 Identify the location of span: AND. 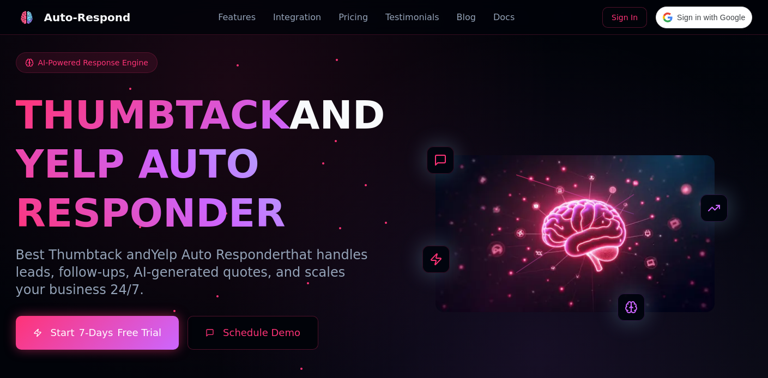
(338, 115).